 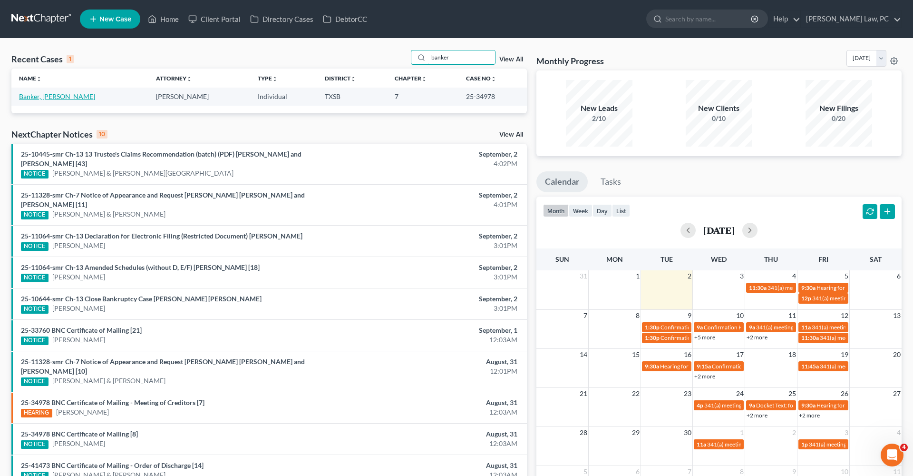 I want to click on span: 11:45a, so click(x=810, y=366).